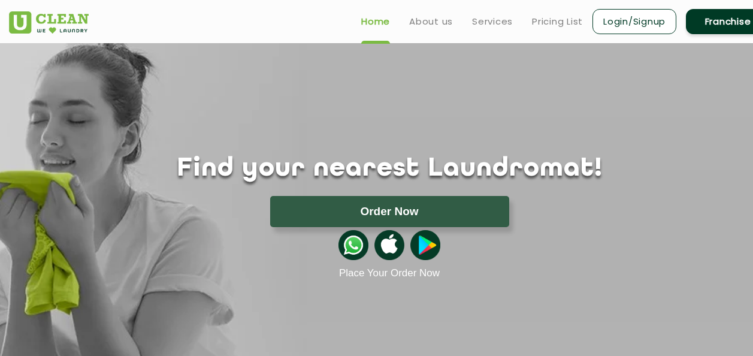  I want to click on a: Pricing List, so click(557, 22).